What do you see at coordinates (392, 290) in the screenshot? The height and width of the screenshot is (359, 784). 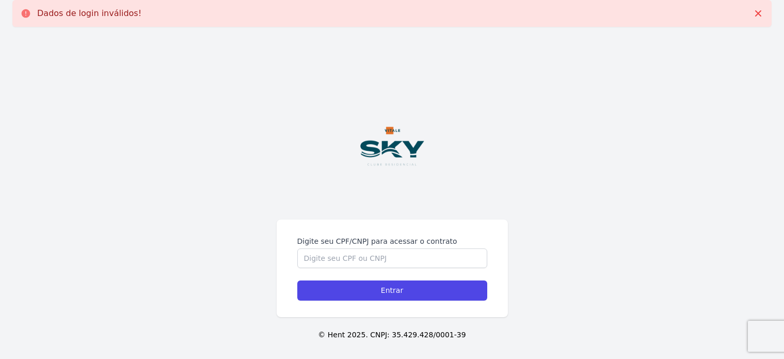 I see `input: Entrar` at bounding box center [392, 290].